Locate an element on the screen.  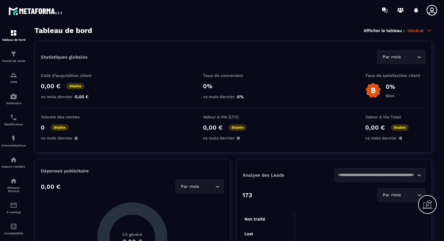
a: formationformationTunnel de vente is located at coordinates (14, 57).